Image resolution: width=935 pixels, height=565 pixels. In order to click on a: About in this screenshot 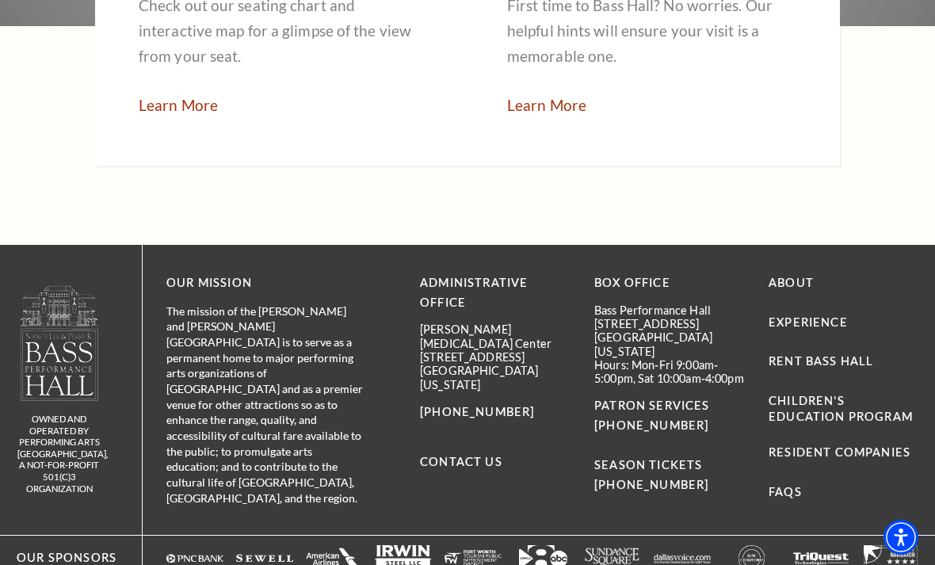, I will do `click(791, 282)`.